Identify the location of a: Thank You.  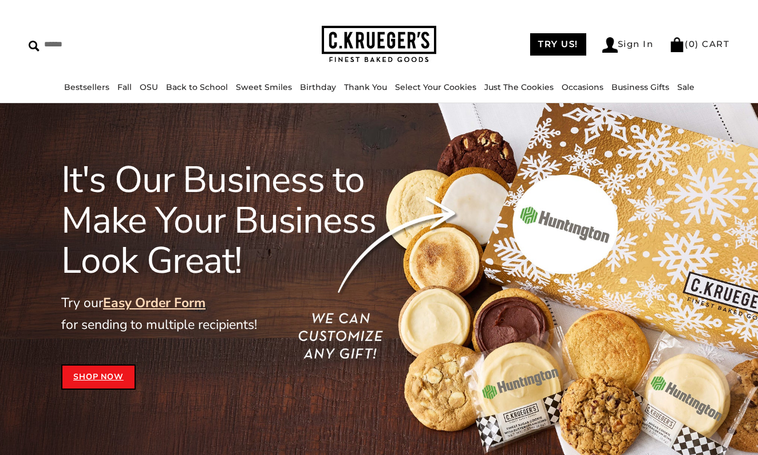
(366, 87).